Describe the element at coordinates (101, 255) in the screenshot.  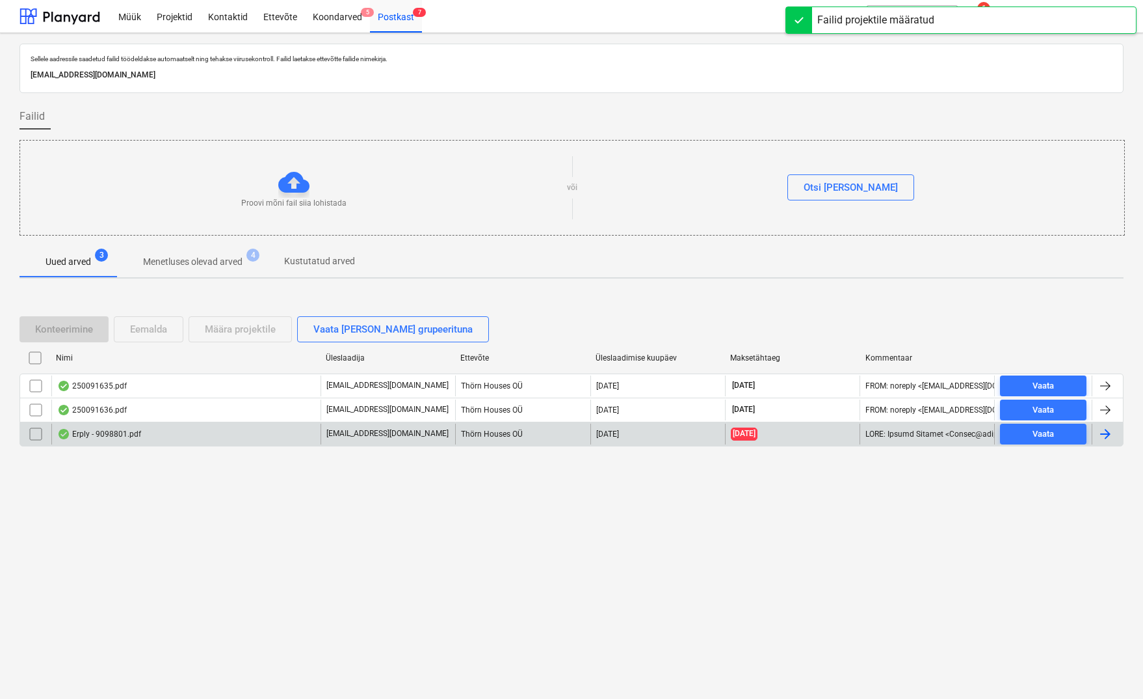
I see `span: 3` at that location.